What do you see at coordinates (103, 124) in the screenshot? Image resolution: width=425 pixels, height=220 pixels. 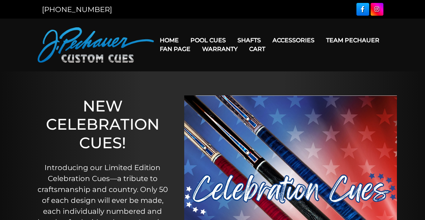 I see `h1: NEW CELEBRATION CUES!` at bounding box center [103, 124].